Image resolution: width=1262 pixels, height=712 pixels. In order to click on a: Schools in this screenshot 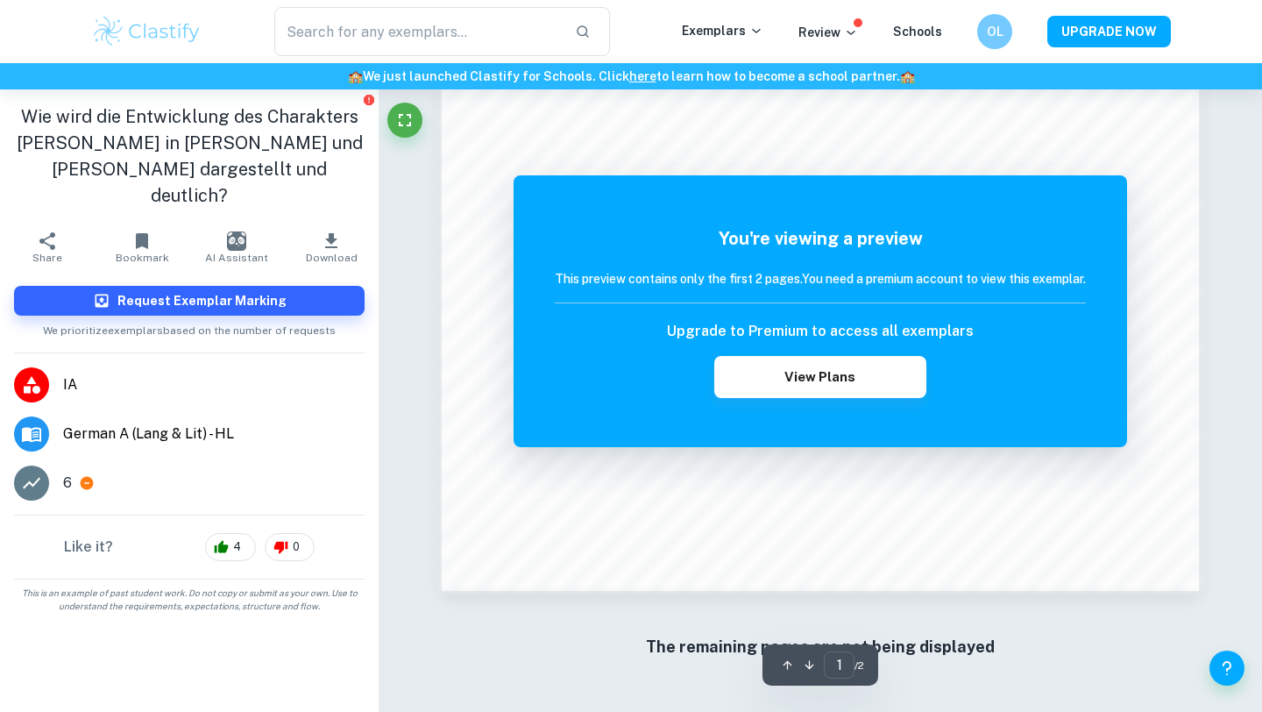, I will do `click(918, 32)`.